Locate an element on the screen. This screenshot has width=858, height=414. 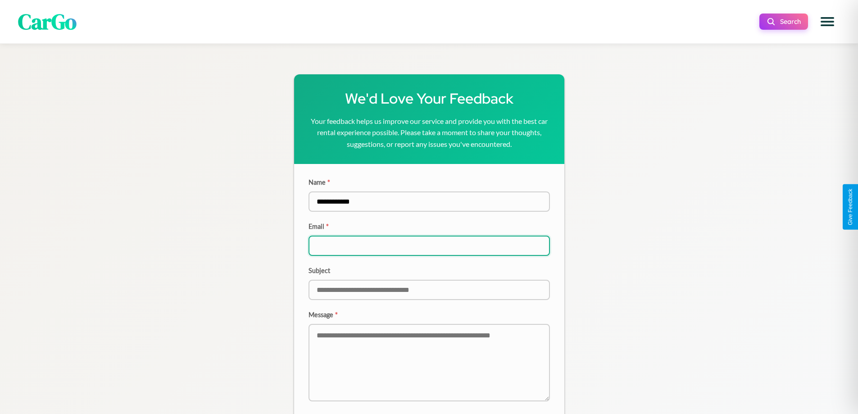
label: Subject is located at coordinates (429, 270).